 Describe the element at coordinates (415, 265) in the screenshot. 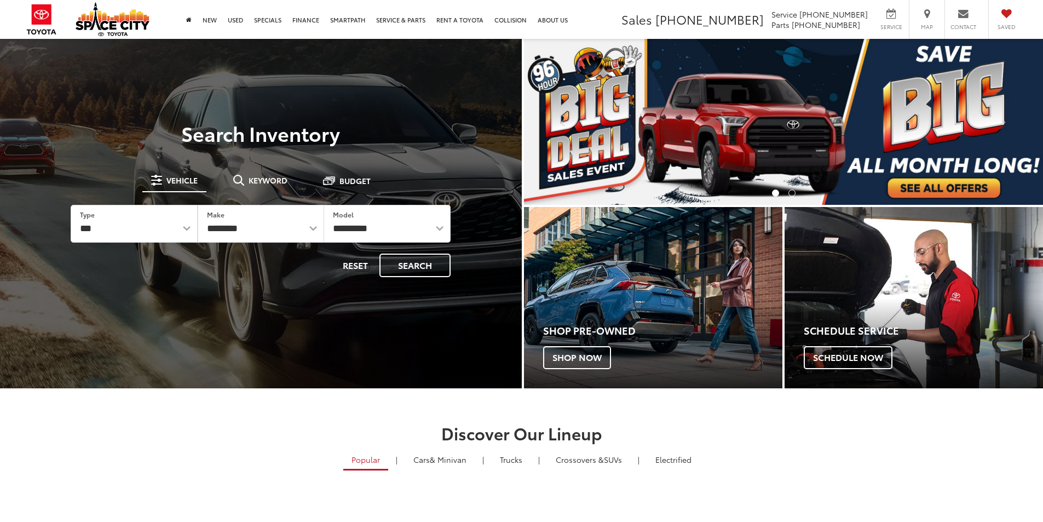

I see `button: Search` at that location.